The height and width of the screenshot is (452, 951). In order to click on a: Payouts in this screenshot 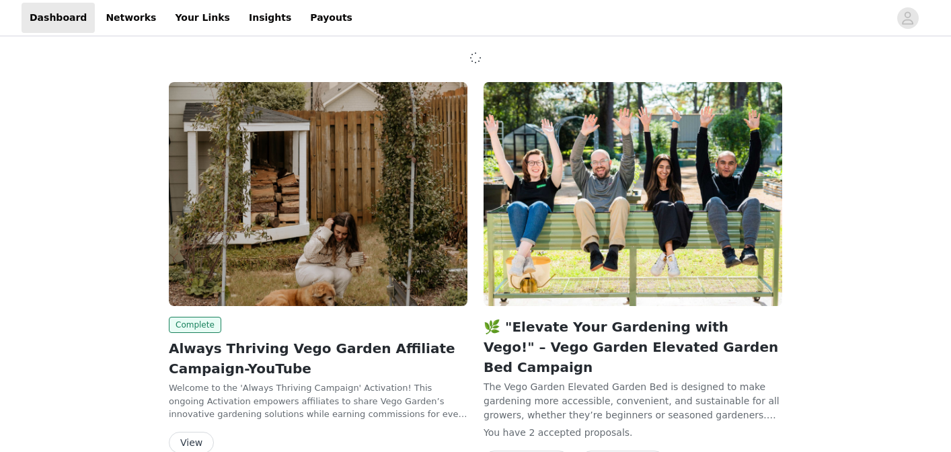, I will do `click(331, 17)`.